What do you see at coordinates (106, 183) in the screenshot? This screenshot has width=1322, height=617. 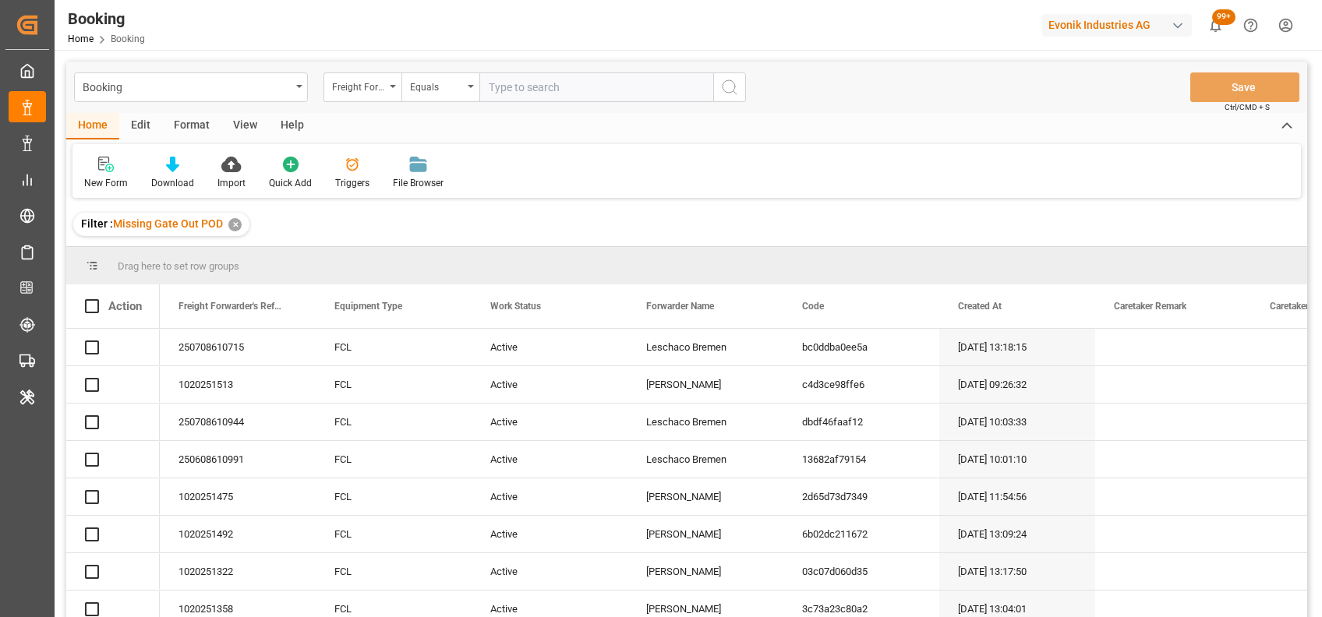 I see `div: New Form` at bounding box center [106, 183].